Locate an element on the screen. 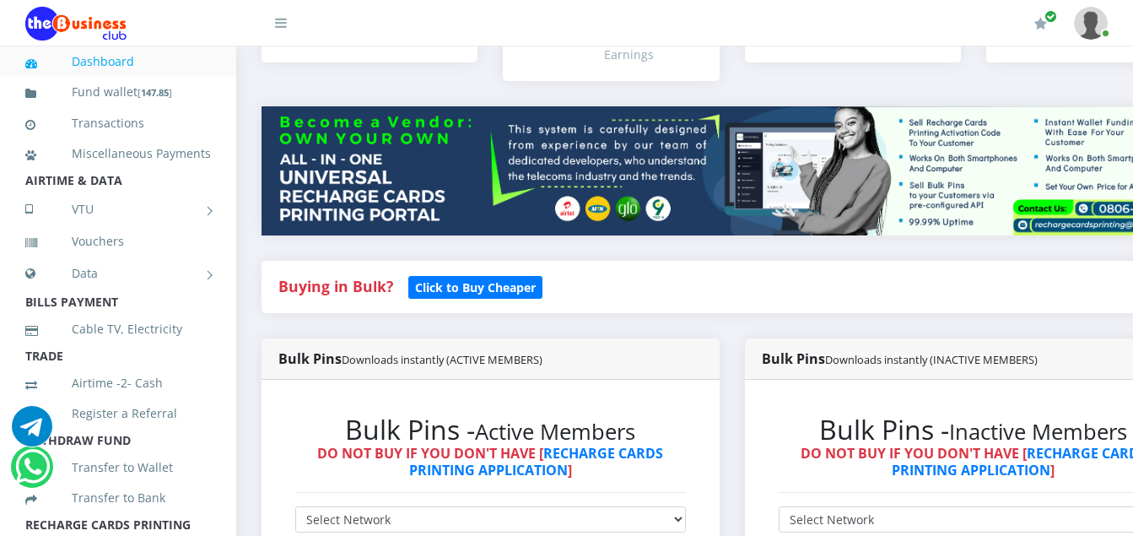 The width and height of the screenshot is (1133, 536). a: Transfer to Wallet is located at coordinates (118, 467).